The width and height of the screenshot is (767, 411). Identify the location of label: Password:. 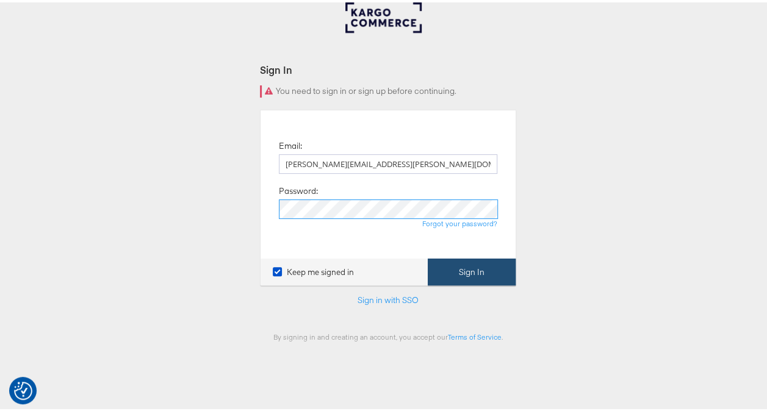
(298, 189).